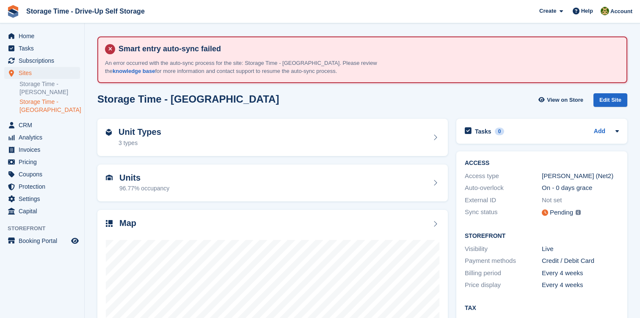  Describe the element at coordinates (542, 308) in the screenshot. I see `h2: Tax` at that location.